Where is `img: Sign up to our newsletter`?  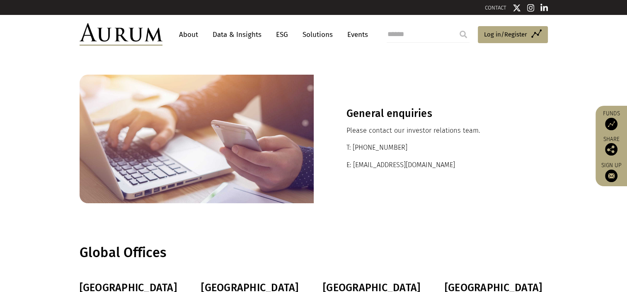
img: Sign up to our newsletter is located at coordinates (611, 176).